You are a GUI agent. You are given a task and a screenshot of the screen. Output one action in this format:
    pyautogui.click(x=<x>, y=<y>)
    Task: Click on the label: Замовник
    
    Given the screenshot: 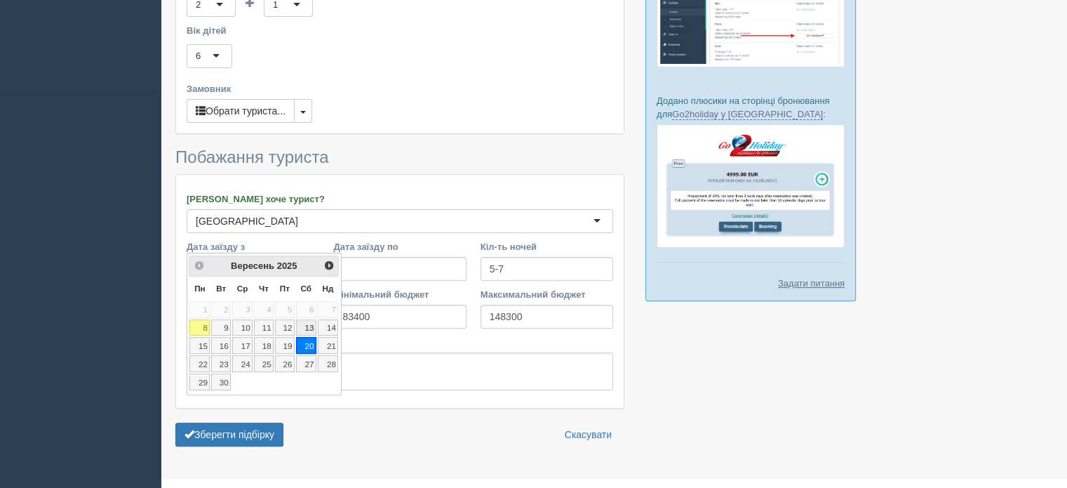 What is the action you would take?
    pyautogui.click(x=400, y=88)
    